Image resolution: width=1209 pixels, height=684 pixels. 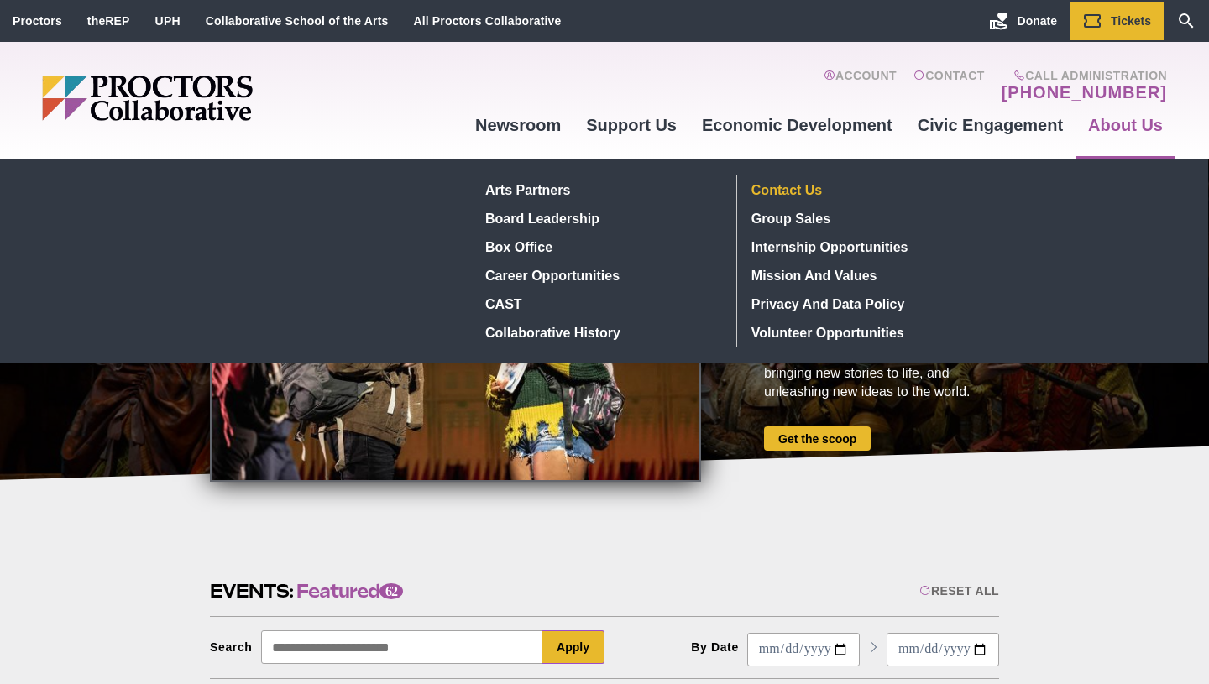 What do you see at coordinates (868, 190) in the screenshot?
I see `a: Contact Us` at bounding box center [868, 190].